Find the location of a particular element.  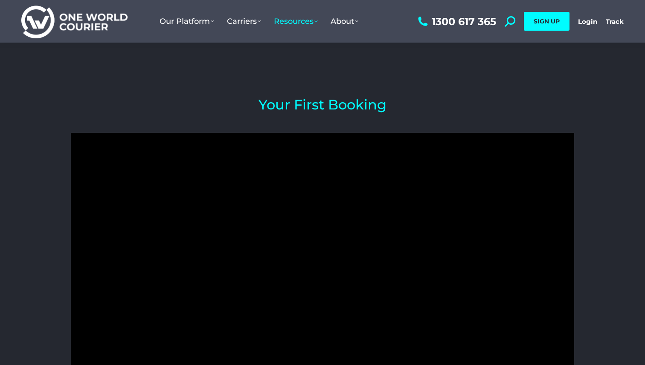

a: About is located at coordinates (344, 21).